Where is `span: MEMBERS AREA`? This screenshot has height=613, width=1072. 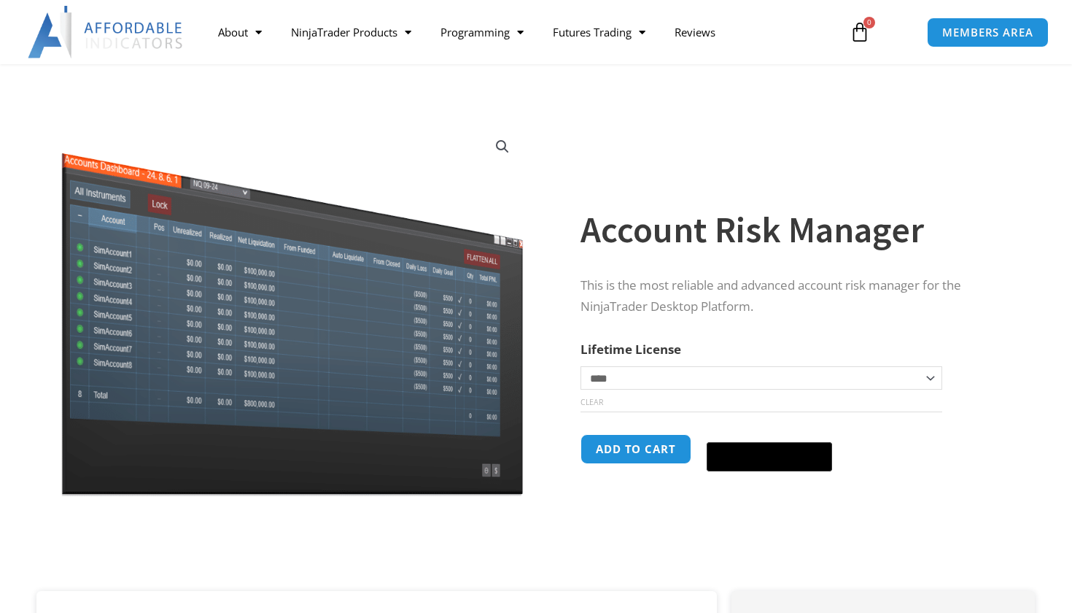
span: MEMBERS AREA is located at coordinates (987, 32).